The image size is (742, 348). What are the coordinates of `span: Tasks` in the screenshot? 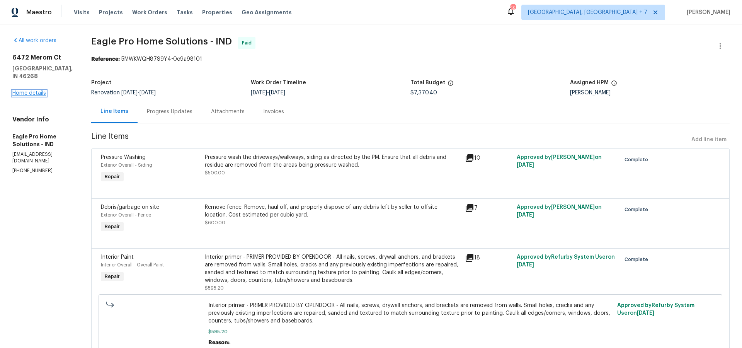 It's located at (185, 12).